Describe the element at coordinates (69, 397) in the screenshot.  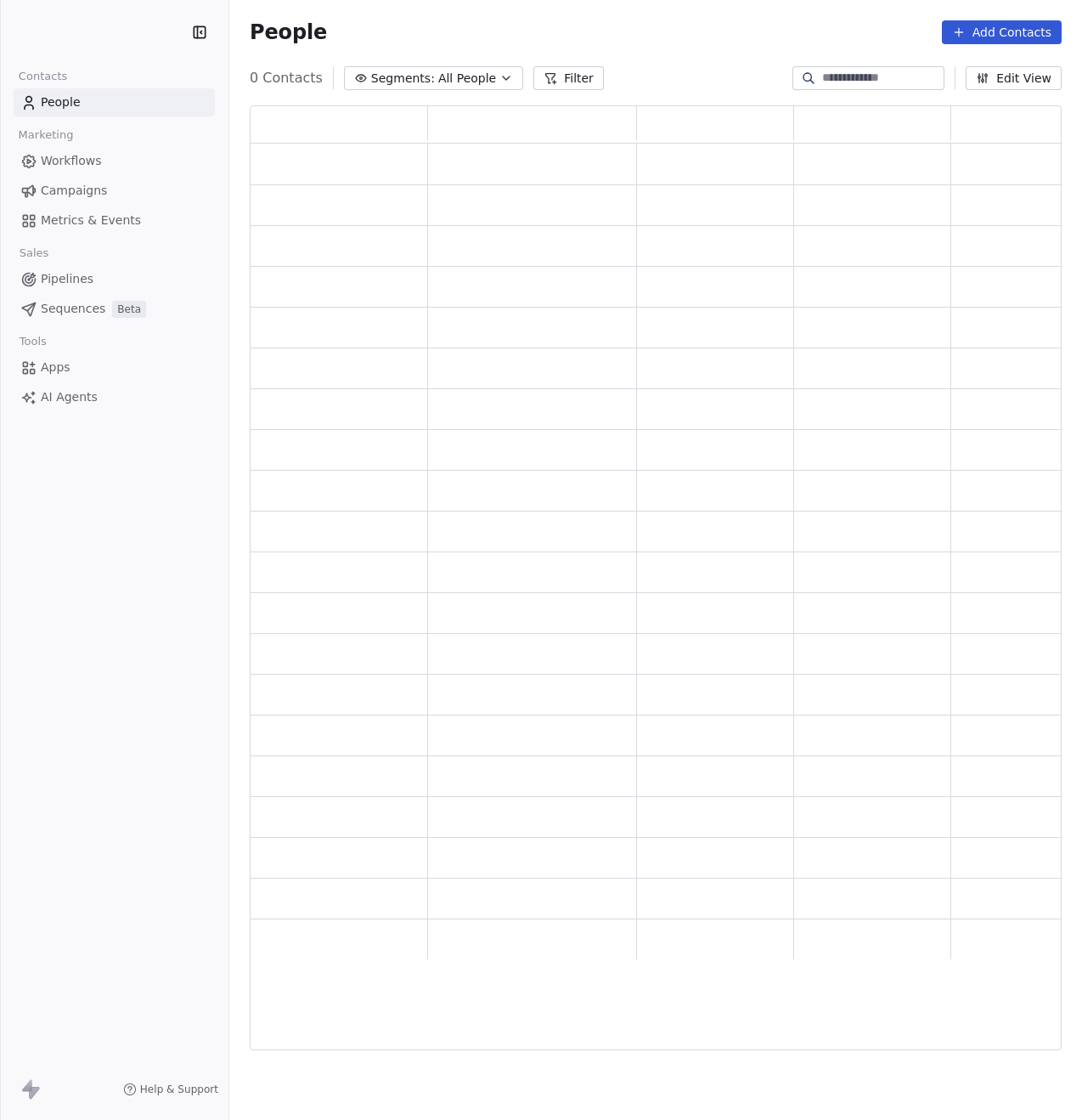
I see `span: AI Agents` at that location.